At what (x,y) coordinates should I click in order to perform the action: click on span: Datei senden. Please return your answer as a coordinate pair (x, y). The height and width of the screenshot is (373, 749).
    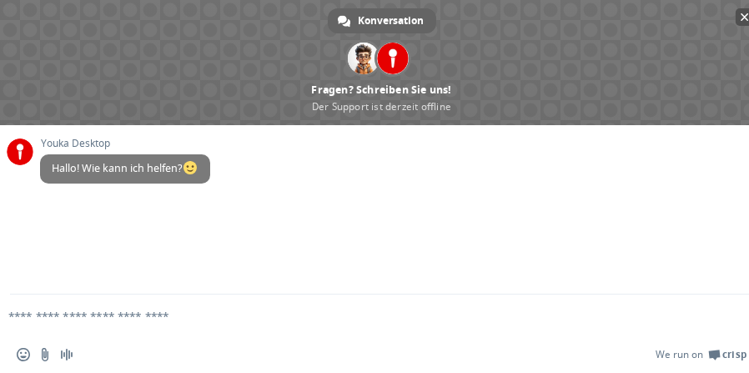
    Looking at the image, I should click on (45, 354).